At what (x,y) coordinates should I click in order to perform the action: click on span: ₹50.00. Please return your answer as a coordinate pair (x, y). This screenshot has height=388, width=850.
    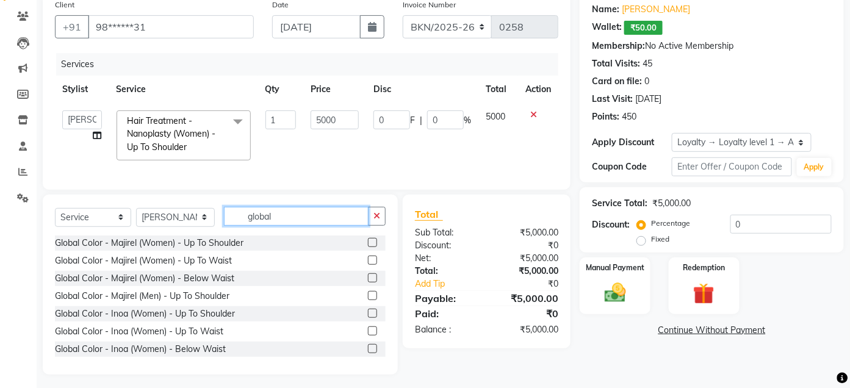
    Looking at the image, I should click on (643, 27).